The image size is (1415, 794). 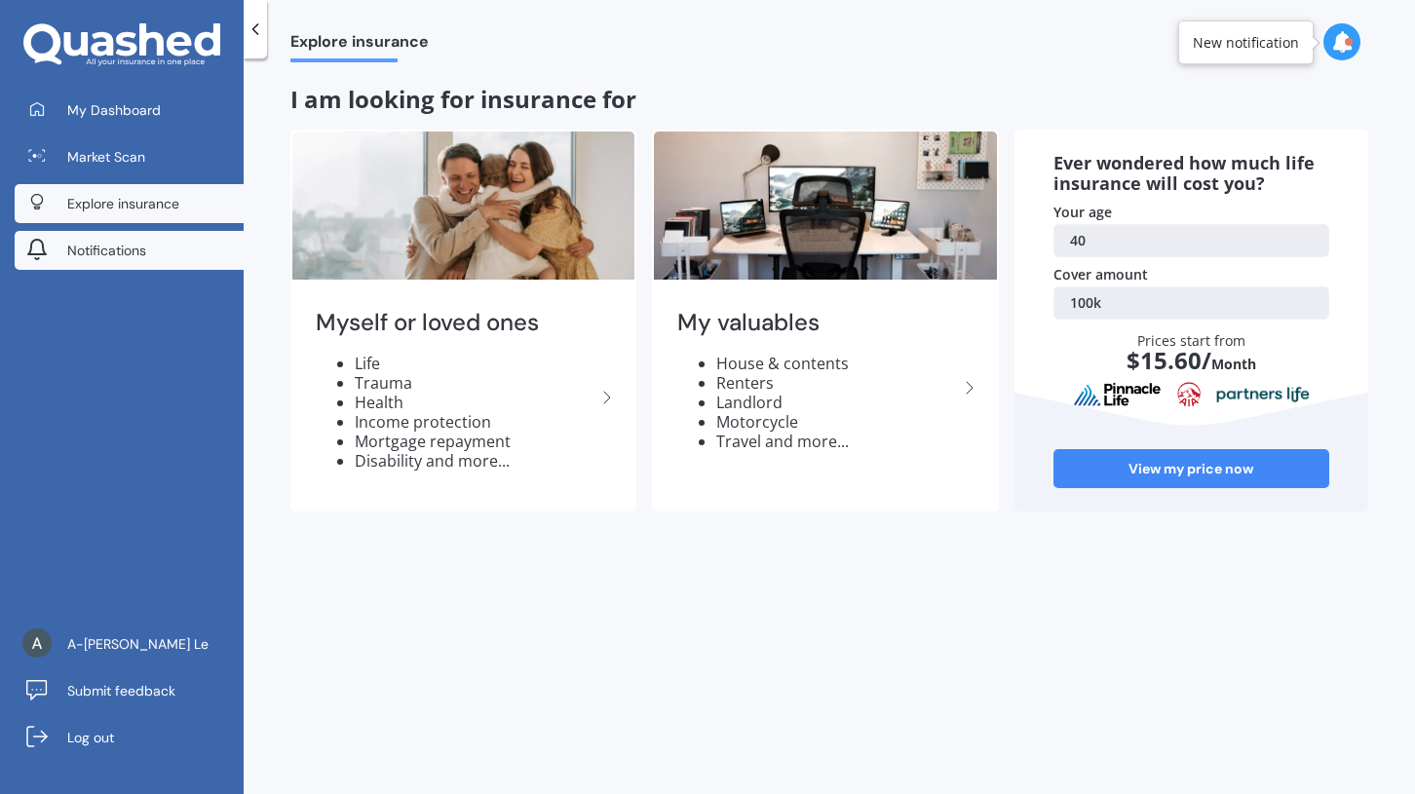 What do you see at coordinates (474, 422) in the screenshot?
I see `li: Income protection` at bounding box center [474, 422].